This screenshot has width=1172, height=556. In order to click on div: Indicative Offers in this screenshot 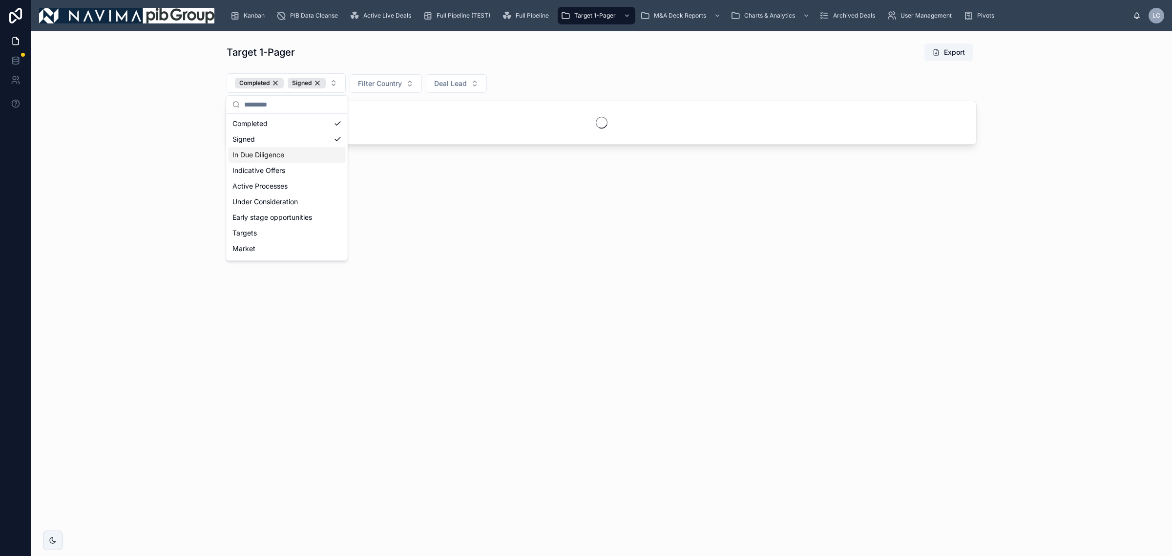, I will do `click(287, 170)`.